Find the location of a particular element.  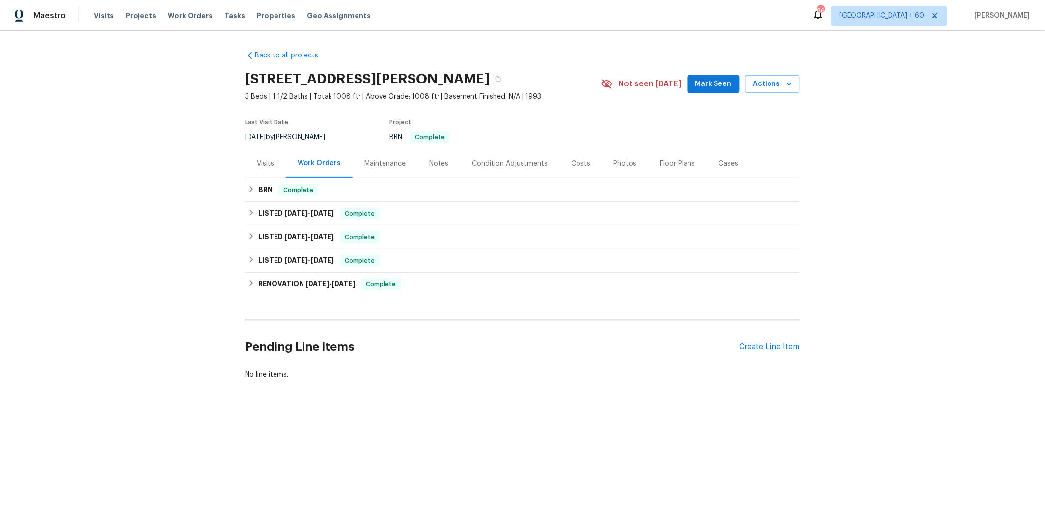

span: Properties is located at coordinates (276, 16).